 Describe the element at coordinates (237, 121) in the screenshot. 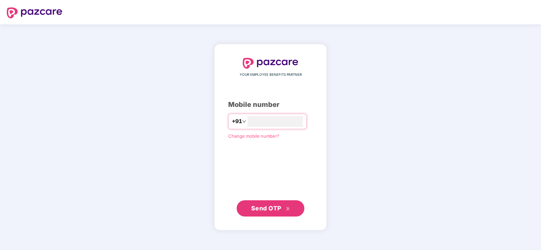

I see `span: +91` at that location.